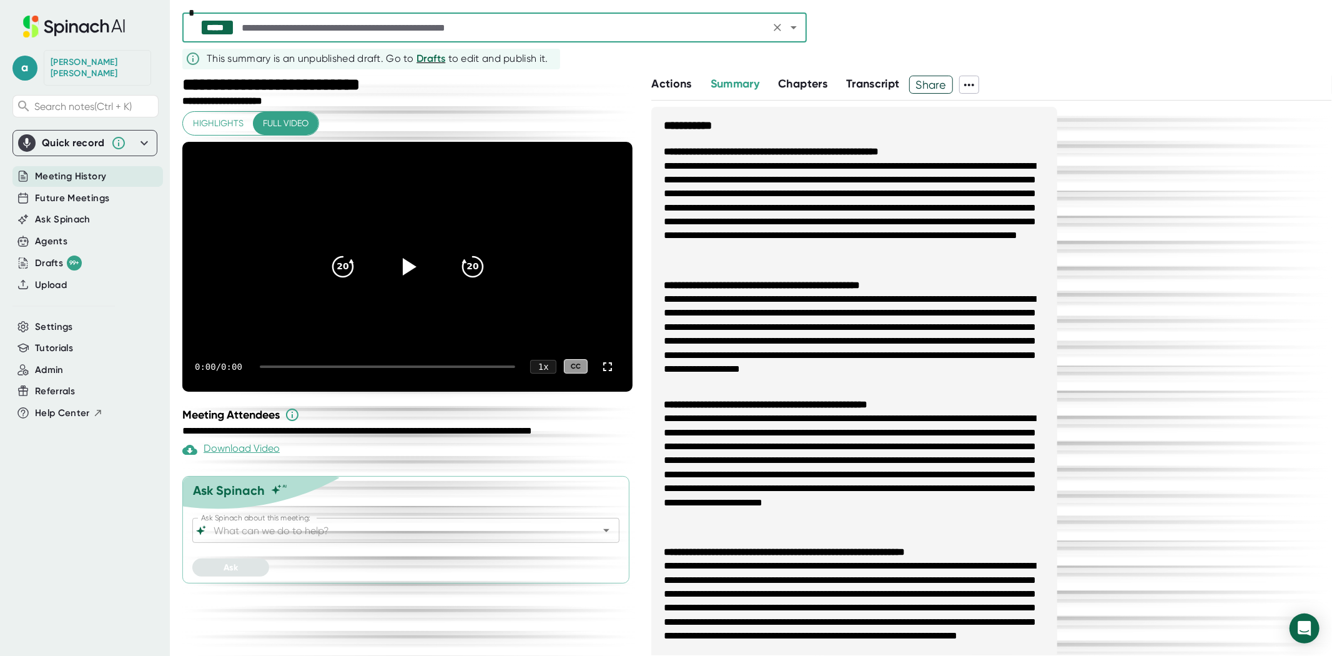  Describe the element at coordinates (54, 348) in the screenshot. I see `span: Tutorials` at that location.